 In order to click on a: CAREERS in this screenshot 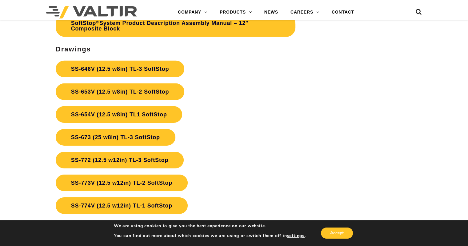, I will do `click(305, 12)`.